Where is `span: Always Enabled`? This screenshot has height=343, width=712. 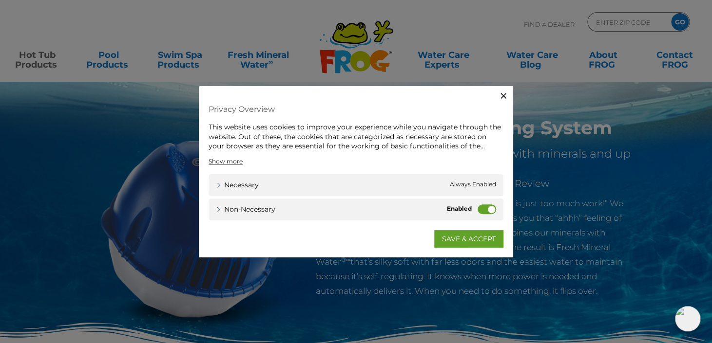
span: Always Enabled is located at coordinates (473, 185).